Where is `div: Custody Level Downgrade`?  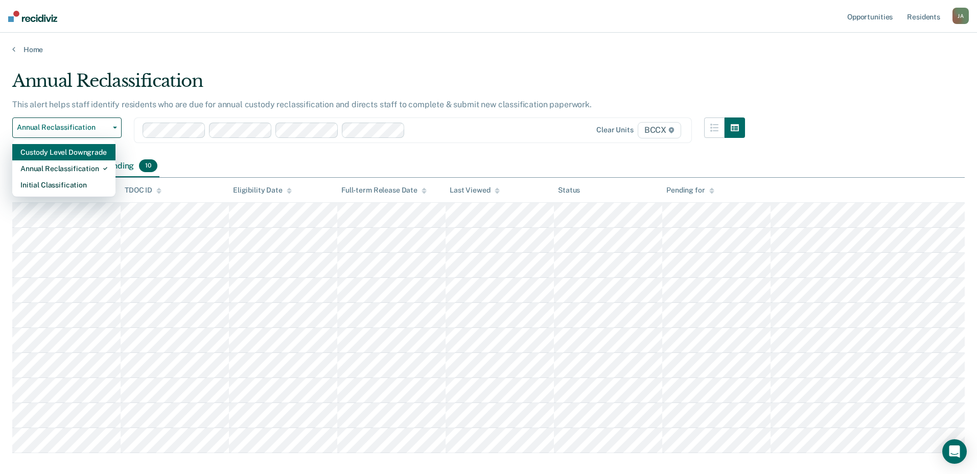
div: Custody Level Downgrade is located at coordinates (64, 152).